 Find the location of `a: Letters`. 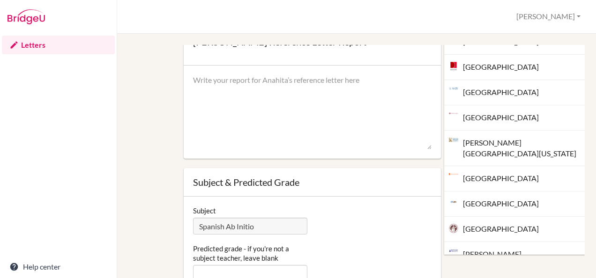

a: Letters is located at coordinates (58, 45).